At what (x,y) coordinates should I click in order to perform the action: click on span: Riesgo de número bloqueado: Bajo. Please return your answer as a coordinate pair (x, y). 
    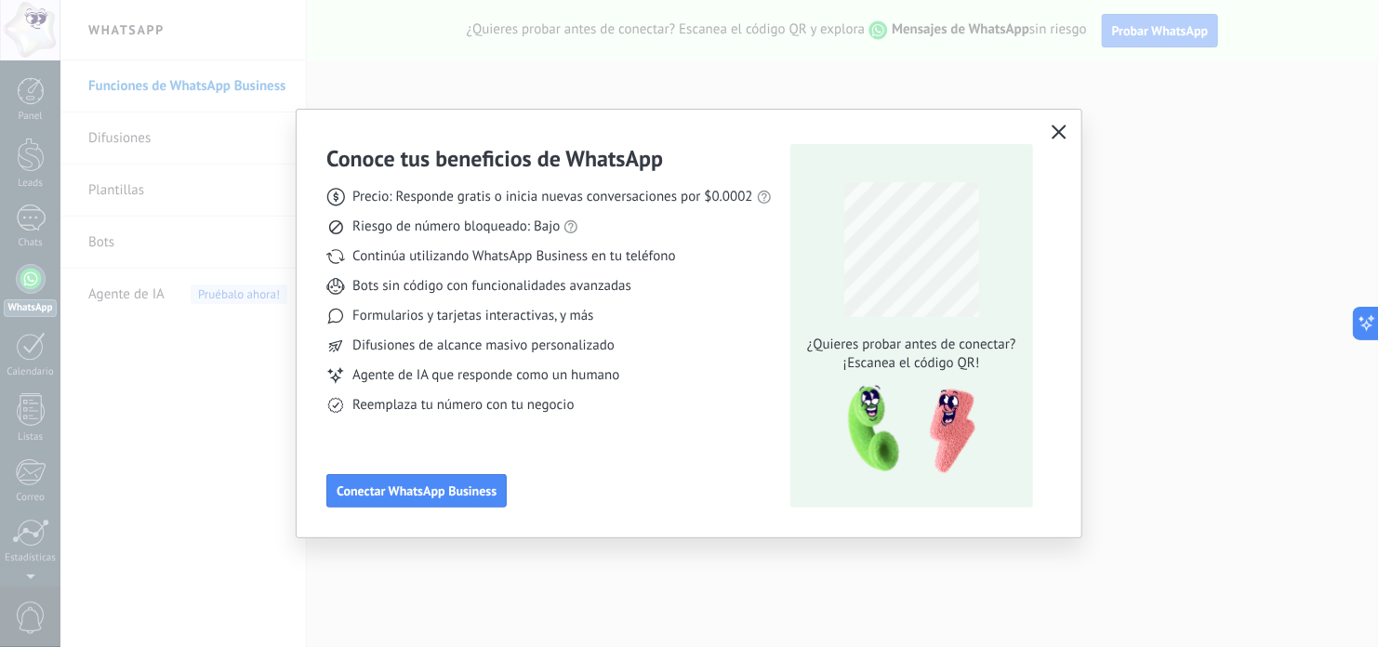
    Looking at the image, I should click on (455, 227).